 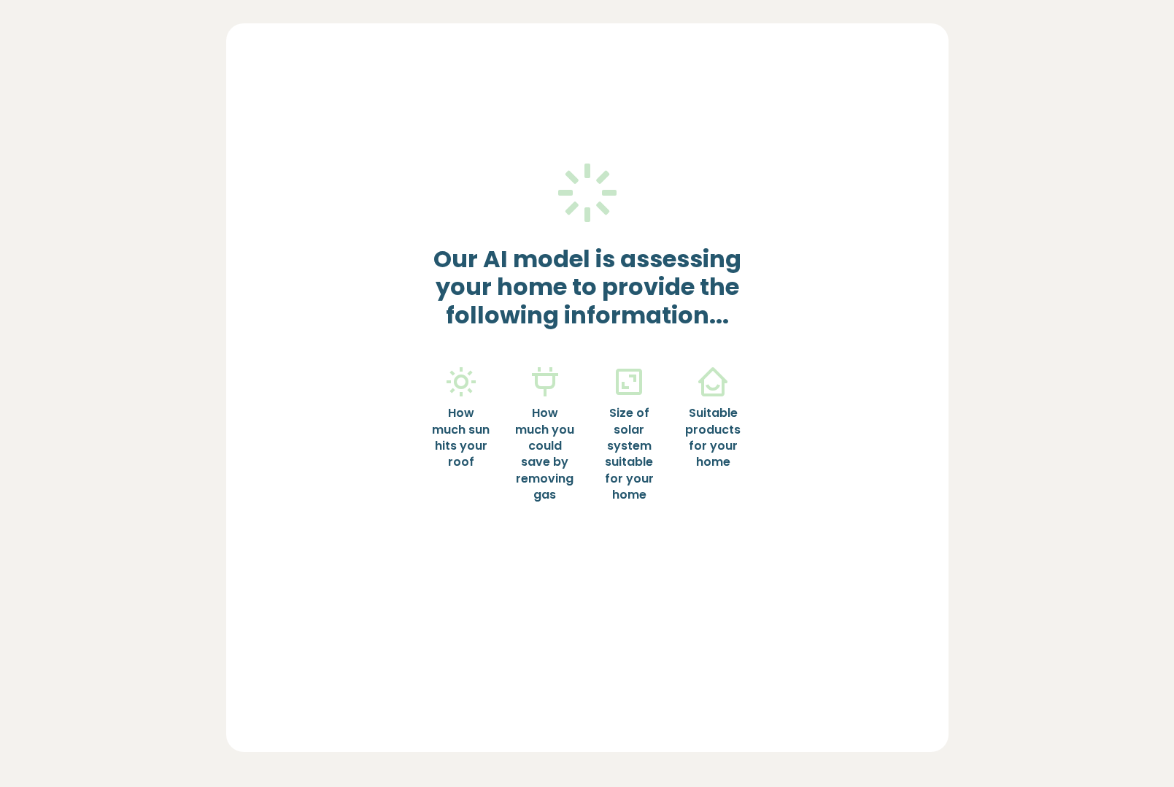 What do you see at coordinates (461, 438) in the screenshot?
I see `h6: How much sun hits your roof` at bounding box center [461, 438].